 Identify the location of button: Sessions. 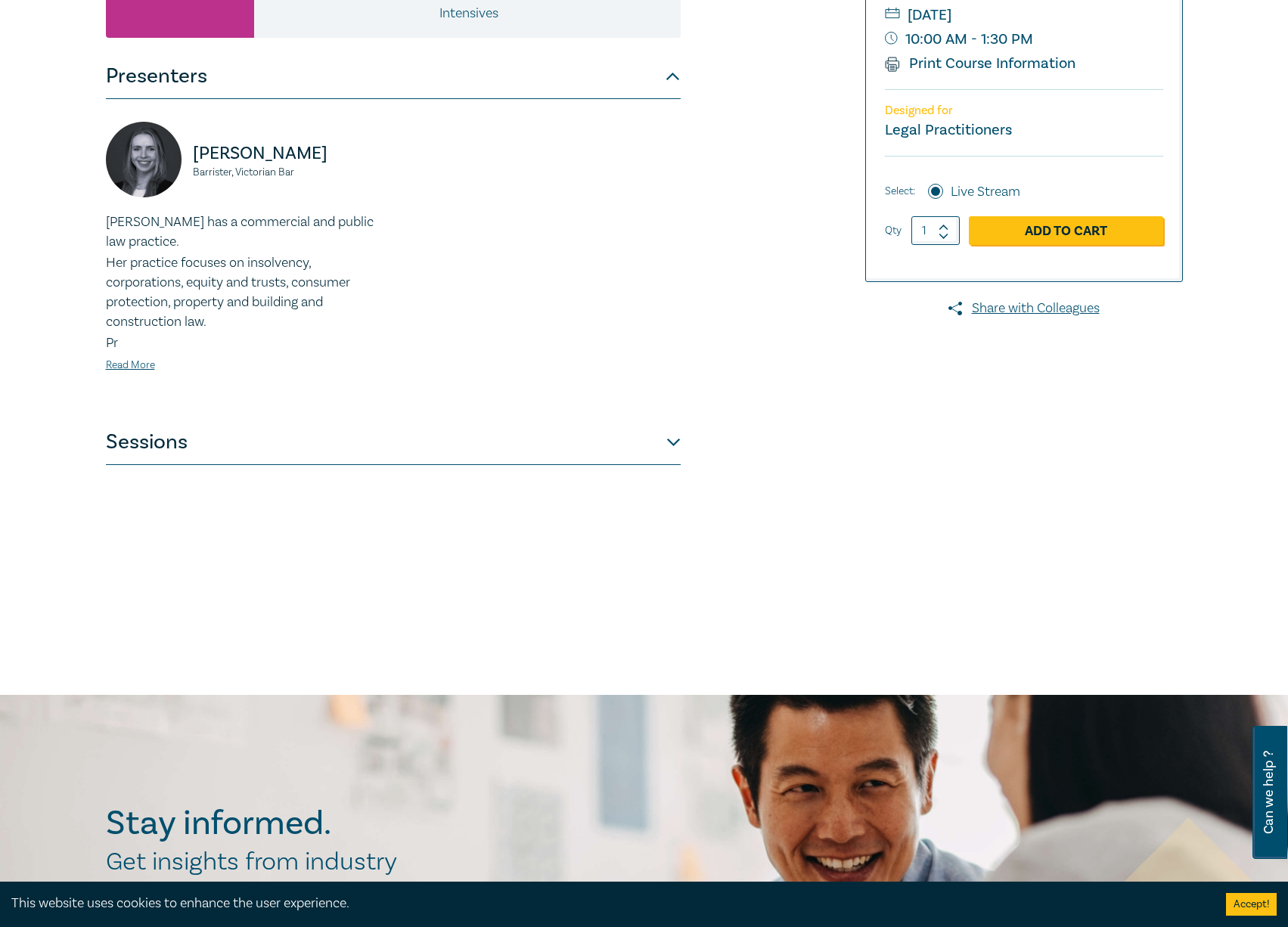
(393, 442).